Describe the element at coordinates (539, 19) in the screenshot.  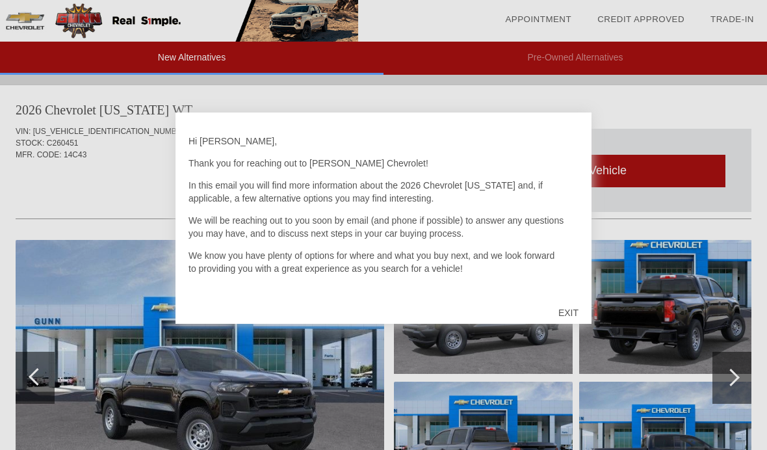
I see `a: Appointment` at that location.